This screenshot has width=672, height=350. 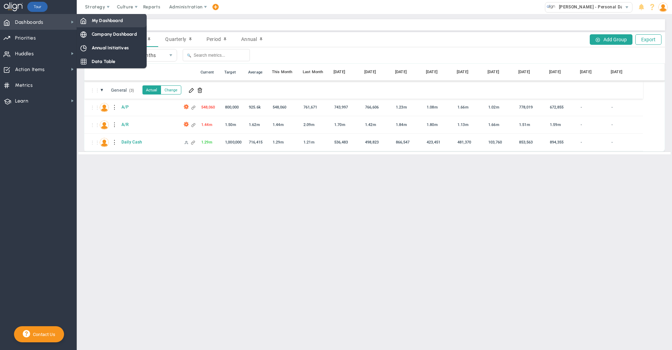 What do you see at coordinates (26, 38) in the screenshot?
I see `span: Priorities` at bounding box center [26, 38].